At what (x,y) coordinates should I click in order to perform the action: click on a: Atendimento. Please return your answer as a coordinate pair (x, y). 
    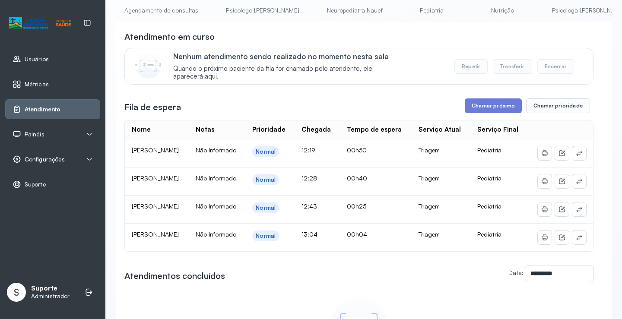
    Looking at the image, I should click on (53, 109).